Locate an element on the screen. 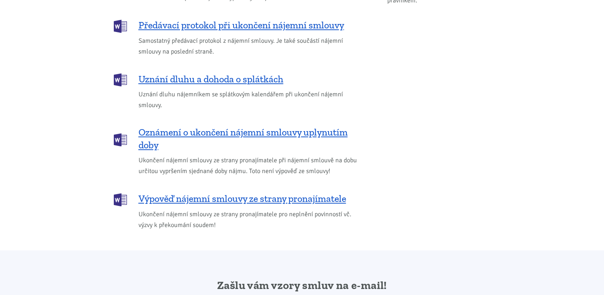 The height and width of the screenshot is (295, 604). a: Výpověď nájemní smlouvy ze strany pronajímatele is located at coordinates (237, 198).